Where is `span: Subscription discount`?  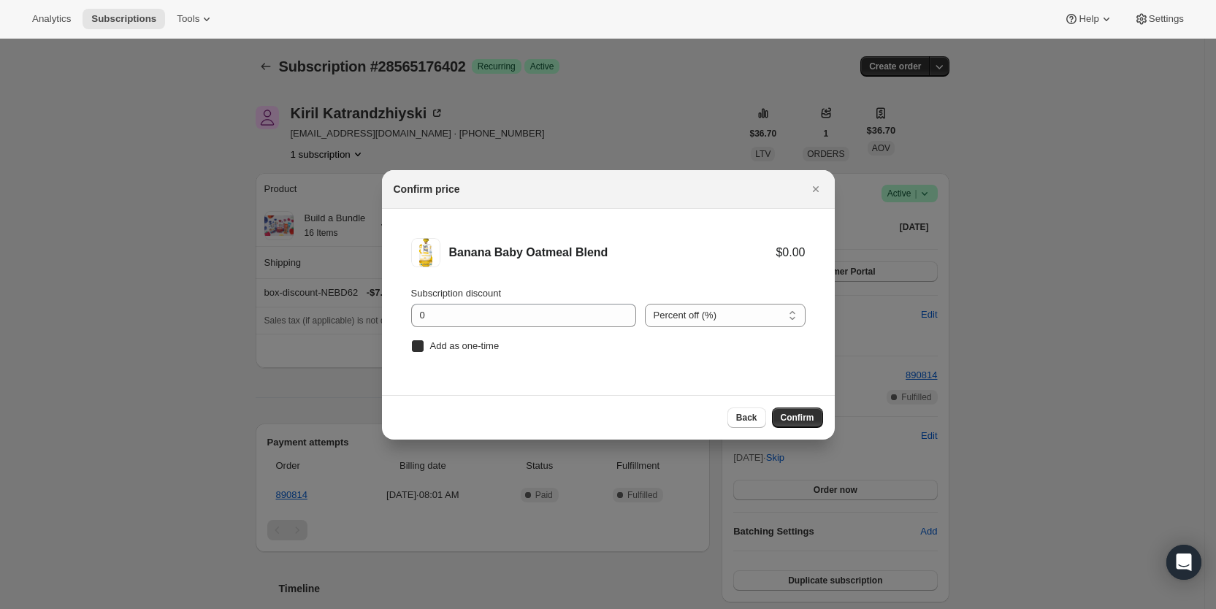 span: Subscription discount is located at coordinates (456, 293).